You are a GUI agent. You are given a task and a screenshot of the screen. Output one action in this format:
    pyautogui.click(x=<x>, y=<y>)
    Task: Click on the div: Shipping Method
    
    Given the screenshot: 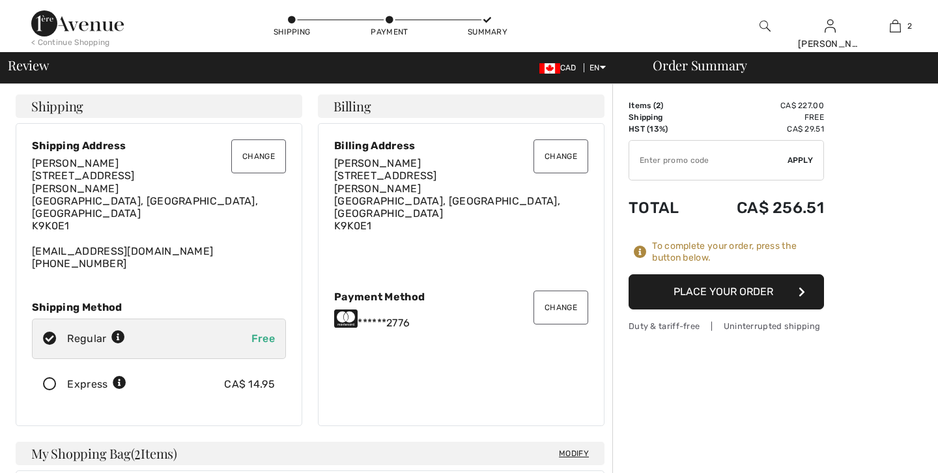 What is the action you would take?
    pyautogui.click(x=159, y=307)
    